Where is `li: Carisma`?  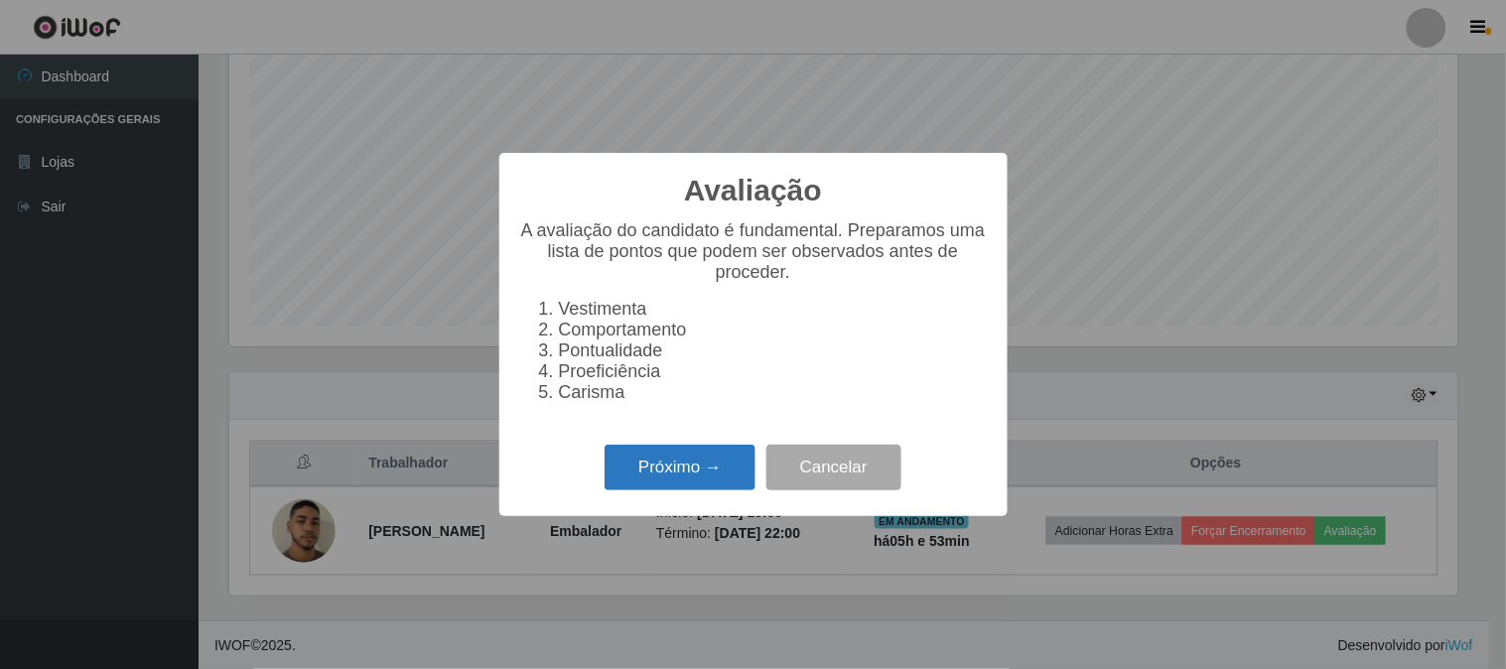 li: Carisma is located at coordinates (773, 392).